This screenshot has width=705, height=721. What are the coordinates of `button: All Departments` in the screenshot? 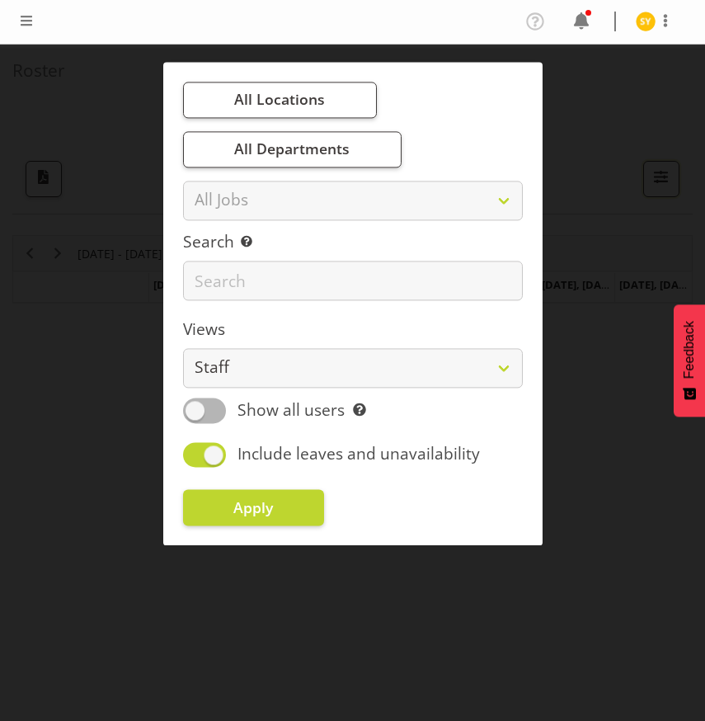 It's located at (292, 149).